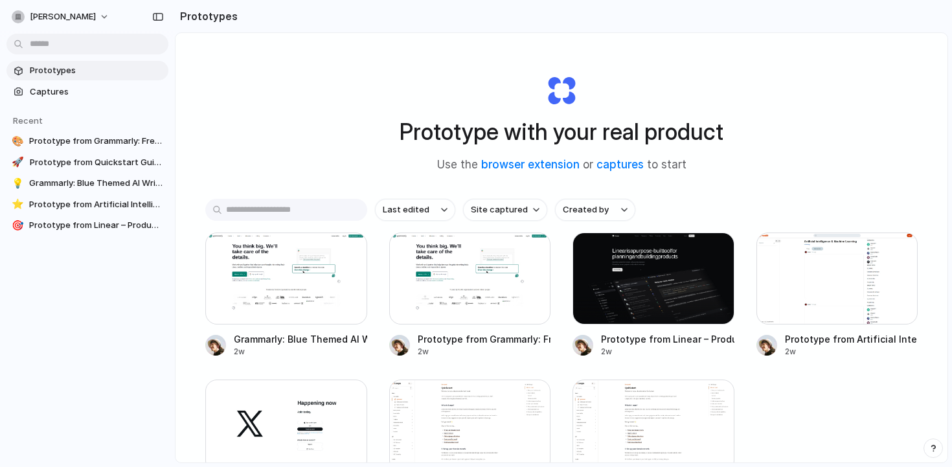 Image resolution: width=952 pixels, height=467 pixels. Describe the element at coordinates (852, 339) in the screenshot. I see `div: Prototype from Artificial Intelligence & Machine Learning Reddit` at that location.